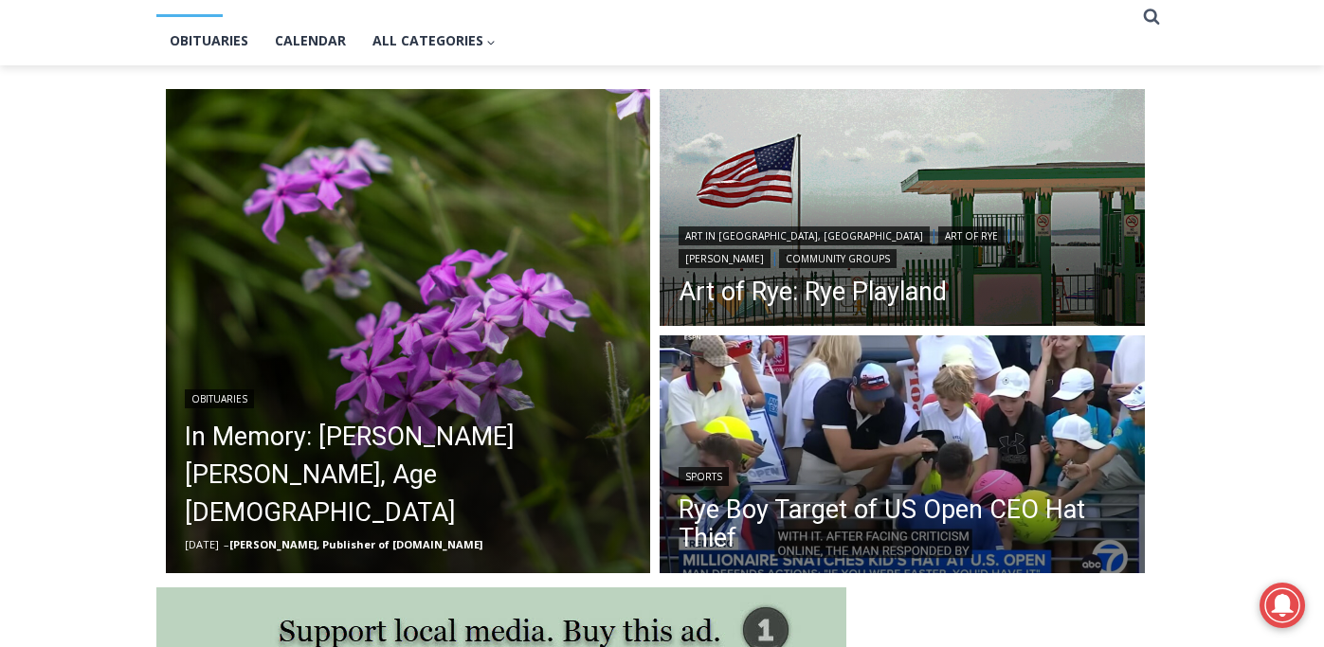 This screenshot has height=647, width=1324. I want to click on a: Calendar, so click(310, 41).